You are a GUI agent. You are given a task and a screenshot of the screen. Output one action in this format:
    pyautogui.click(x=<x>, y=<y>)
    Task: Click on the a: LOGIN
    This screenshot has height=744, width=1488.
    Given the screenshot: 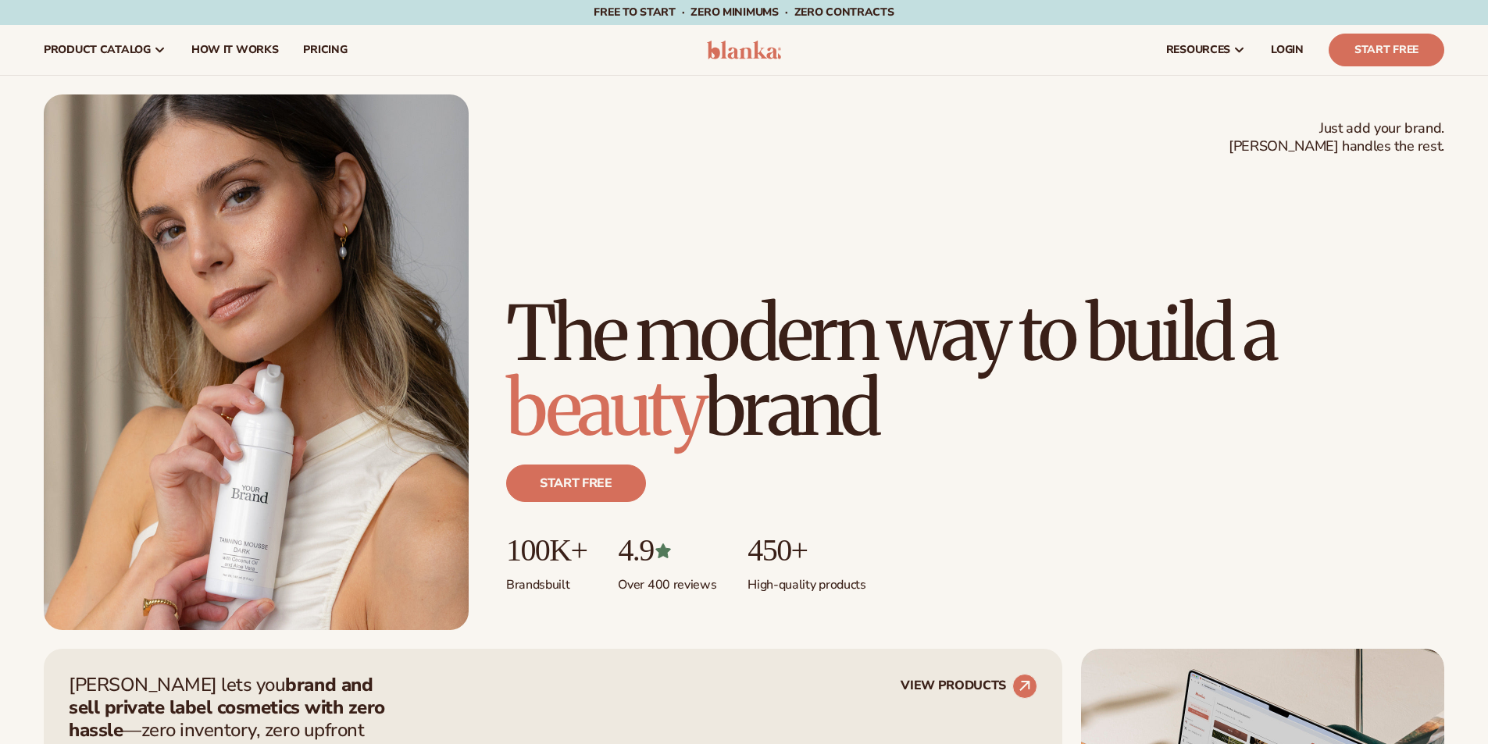 What is the action you would take?
    pyautogui.click(x=1287, y=50)
    